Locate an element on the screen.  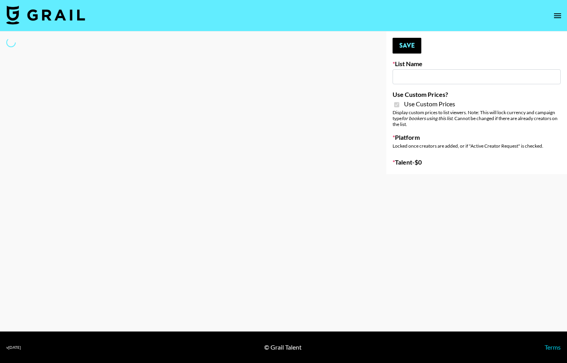
div: Locked once creators are added, or if "Active Creator Request" is checked. is located at coordinates (476, 146).